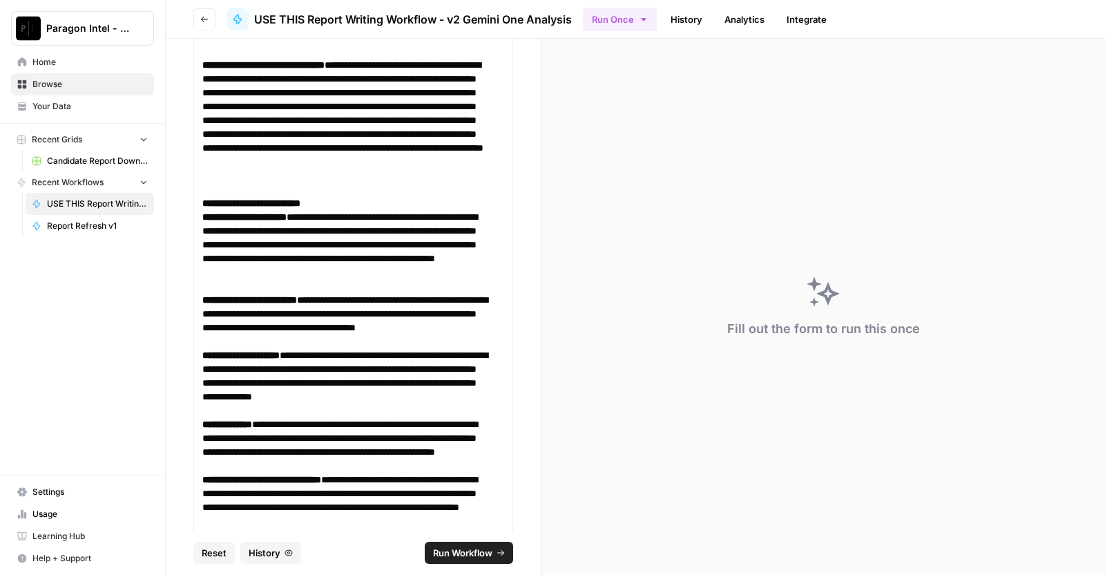 This screenshot has width=1105, height=575. What do you see at coordinates (214, 552) in the screenshot?
I see `button: Reset` at bounding box center [214, 552].